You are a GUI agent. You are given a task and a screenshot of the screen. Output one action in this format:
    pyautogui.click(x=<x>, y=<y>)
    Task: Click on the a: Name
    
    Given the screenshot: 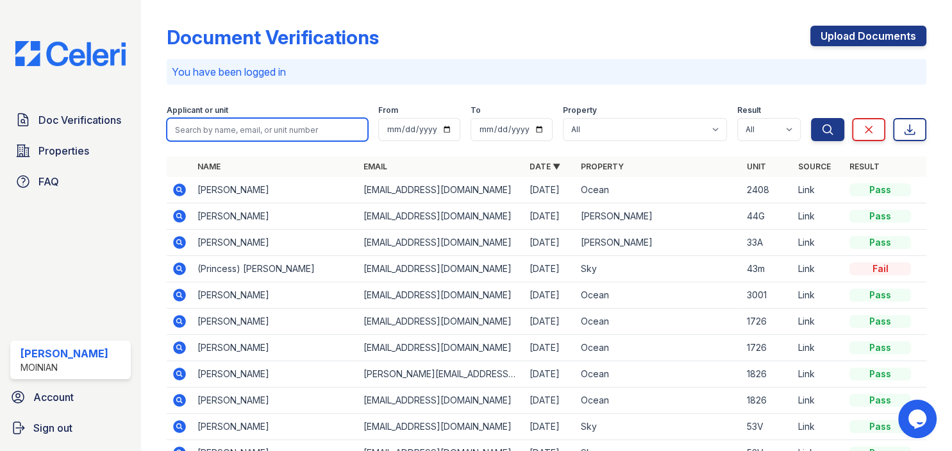 What is the action you would take?
    pyautogui.click(x=209, y=166)
    